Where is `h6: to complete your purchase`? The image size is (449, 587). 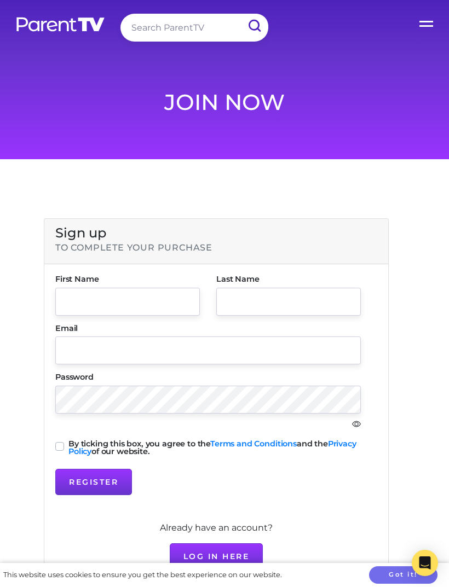
h6: to complete your purchase is located at coordinates (216, 247).